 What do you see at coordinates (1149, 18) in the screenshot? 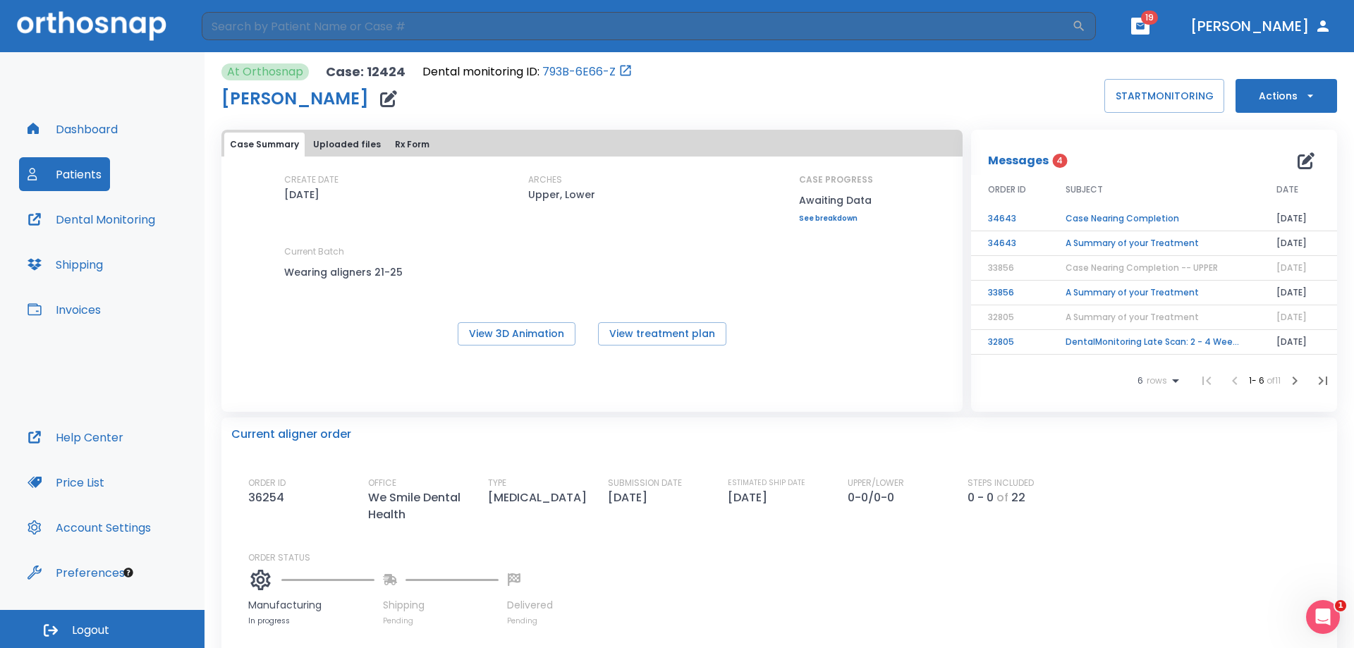
I see `span: 19` at bounding box center [1149, 18].